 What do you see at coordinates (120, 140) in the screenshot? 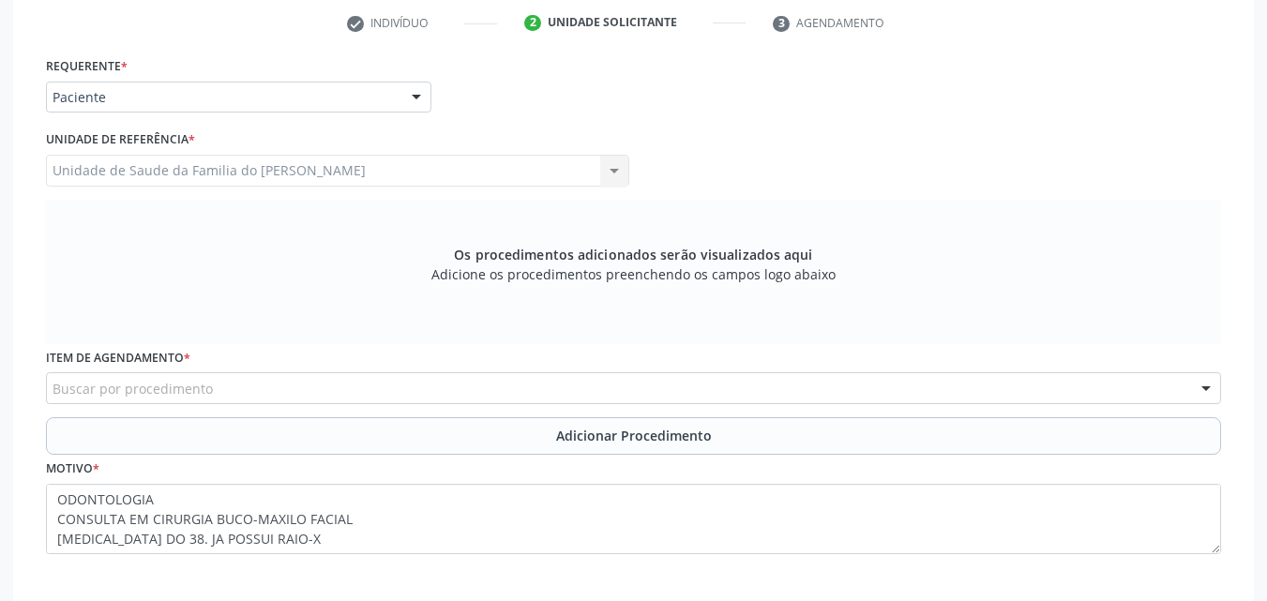
I see `label: Unidade de referência` at bounding box center [120, 140].